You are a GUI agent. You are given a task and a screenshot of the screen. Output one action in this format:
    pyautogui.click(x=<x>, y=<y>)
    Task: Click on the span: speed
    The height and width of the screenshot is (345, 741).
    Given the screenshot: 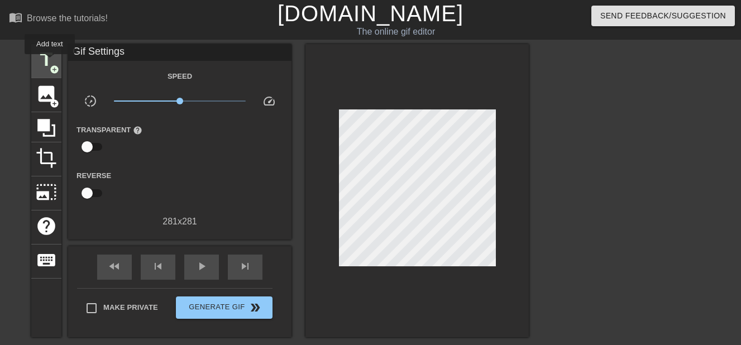 What is the action you would take?
    pyautogui.click(x=269, y=101)
    